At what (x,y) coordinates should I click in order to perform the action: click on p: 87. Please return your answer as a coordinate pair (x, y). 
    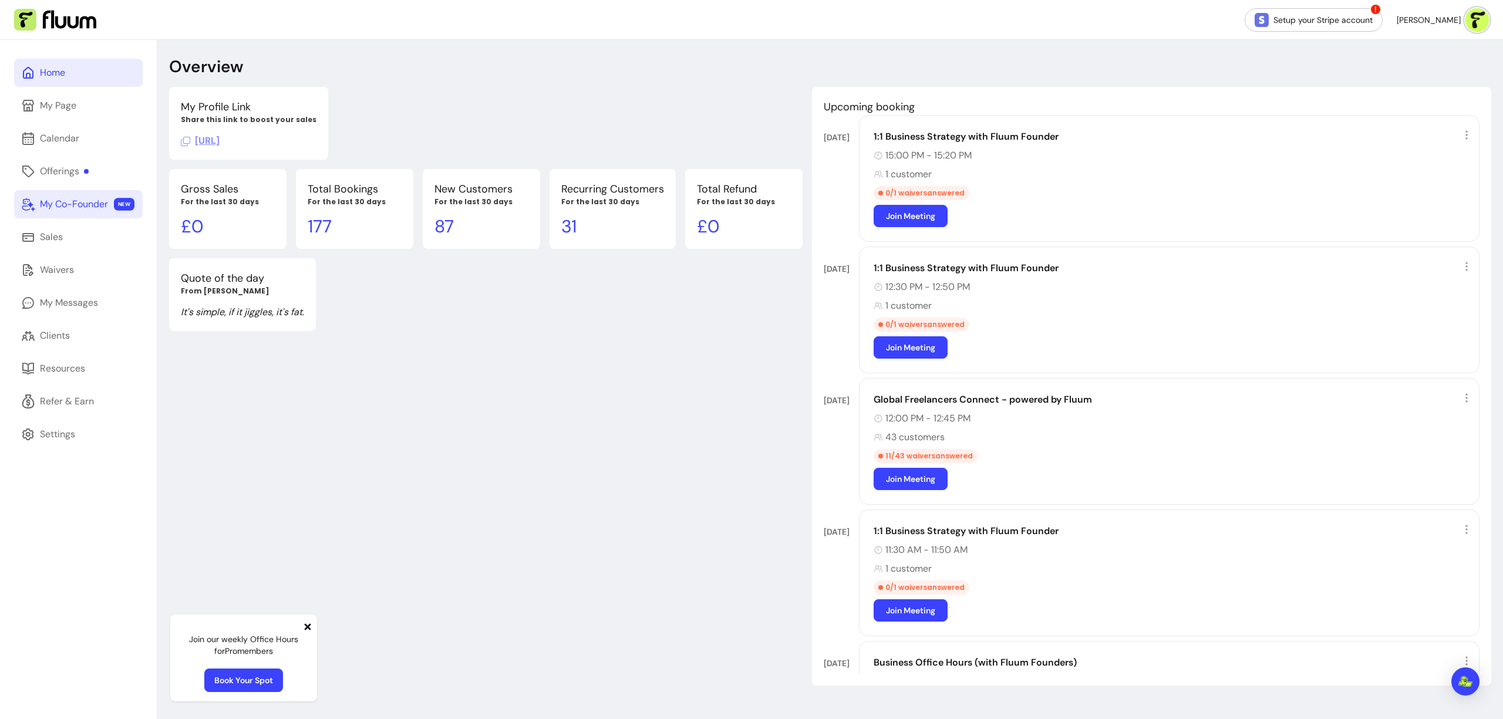
    Looking at the image, I should click on (482, 227).